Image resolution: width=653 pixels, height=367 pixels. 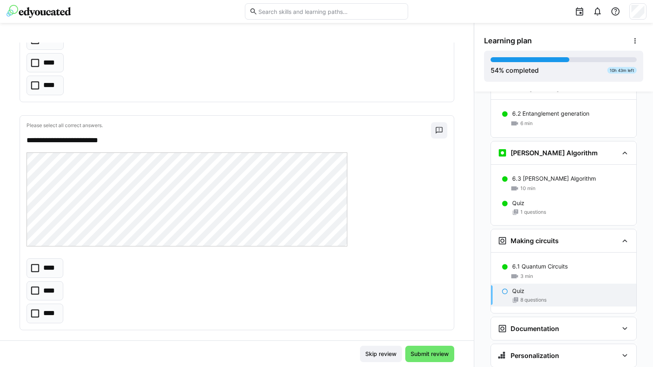 What do you see at coordinates (508, 41) in the screenshot?
I see `span: Learning plan` at bounding box center [508, 41].